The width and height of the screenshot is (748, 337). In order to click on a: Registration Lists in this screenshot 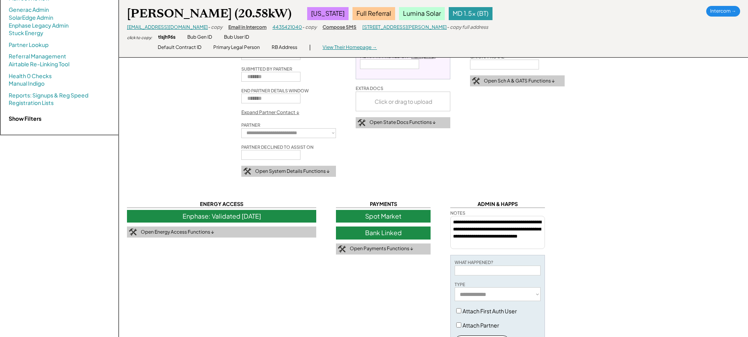, I will do `click(31, 103)`.